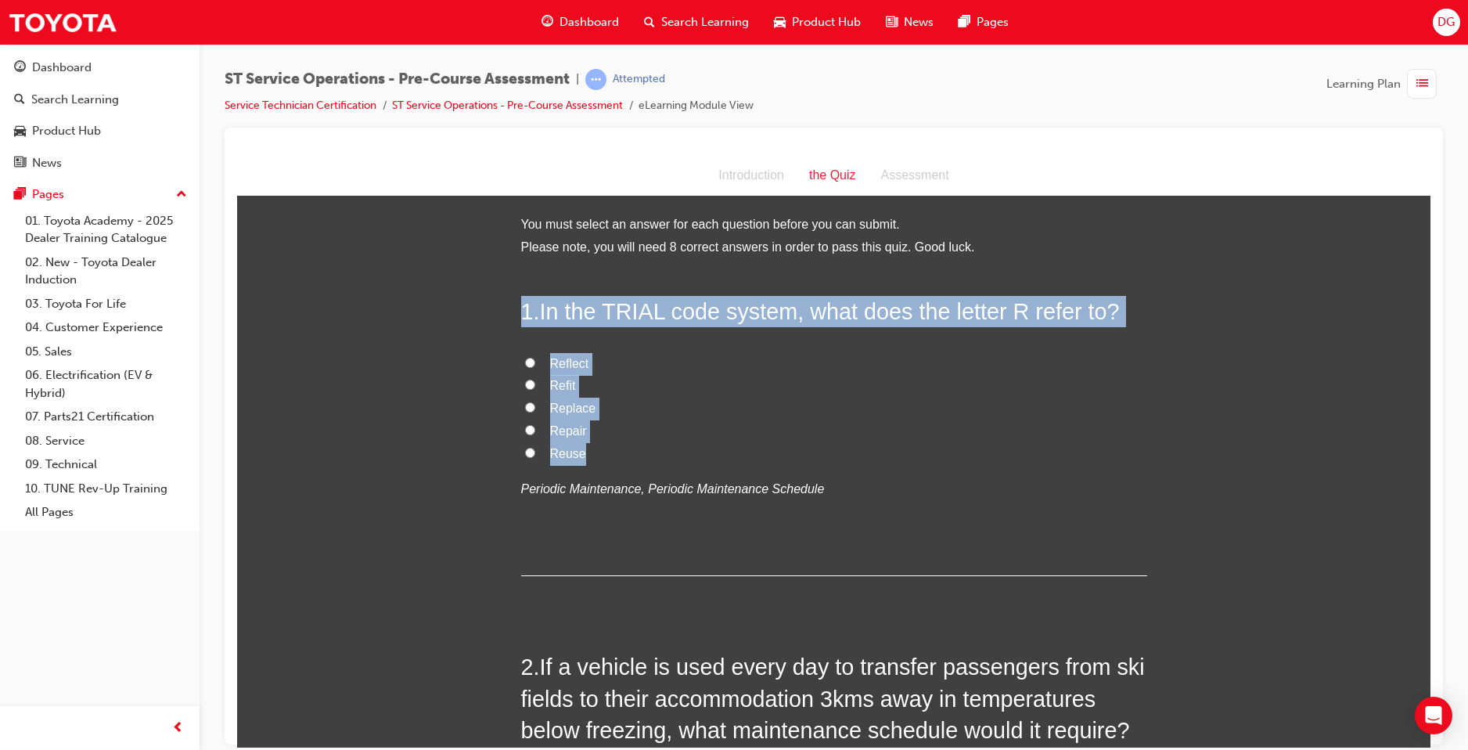 The height and width of the screenshot is (750, 1468). What do you see at coordinates (597, 92) in the screenshot?
I see `li: Please note, you will need 8 correct answers in order to pass this quiz. Good luck.` at bounding box center [597, 92].